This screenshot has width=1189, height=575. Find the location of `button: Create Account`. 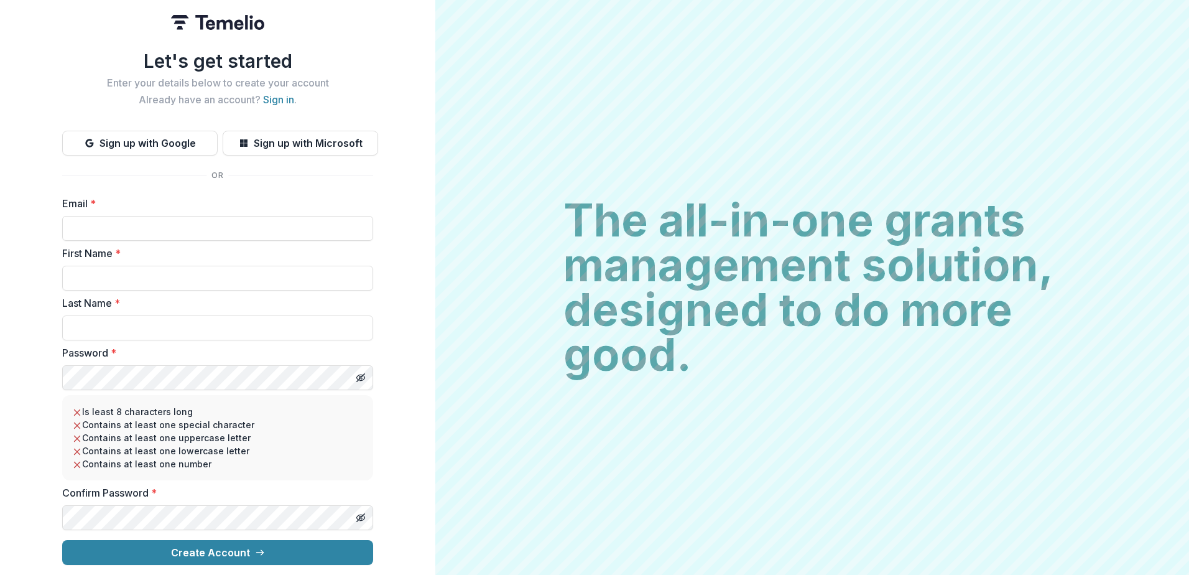

button: Create Account is located at coordinates (218, 552).